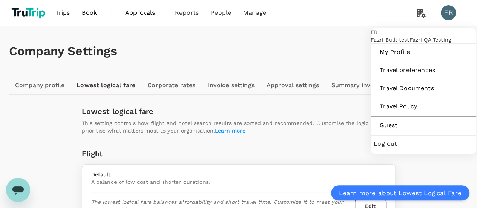  I want to click on a: Learn more about Lowest Logical Fare, so click(400, 193).